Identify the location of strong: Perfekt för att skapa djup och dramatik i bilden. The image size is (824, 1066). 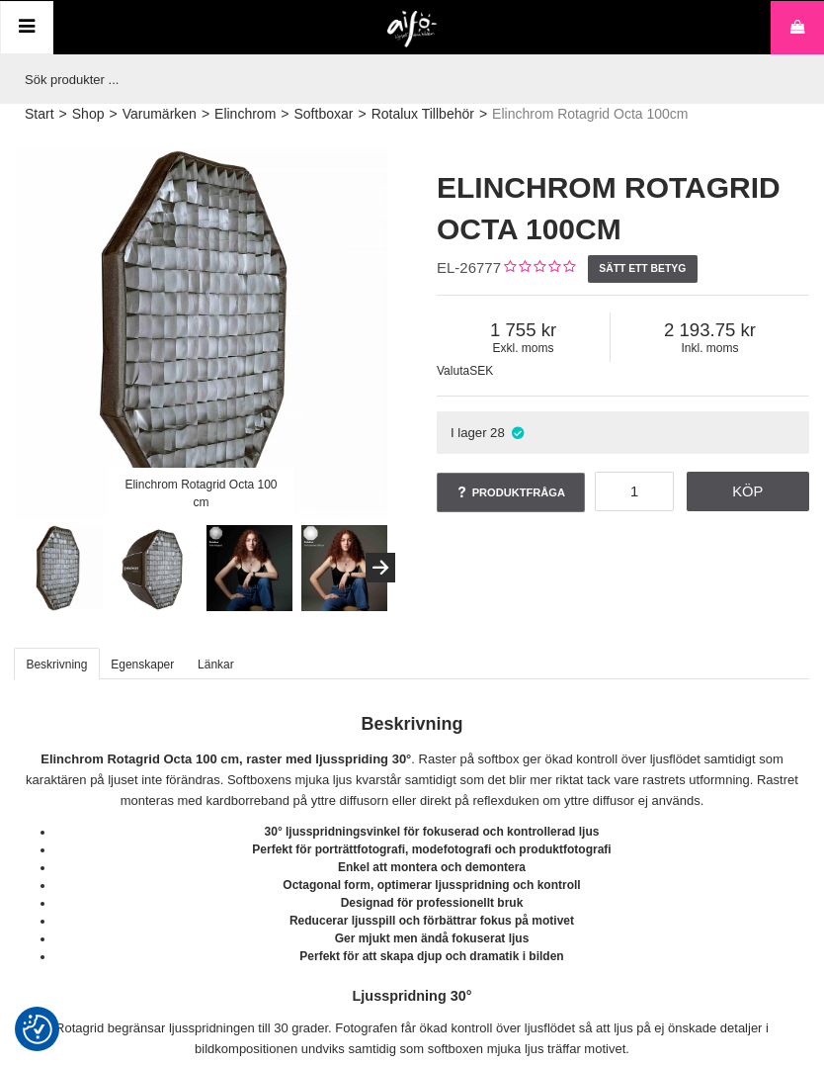
(431, 956).